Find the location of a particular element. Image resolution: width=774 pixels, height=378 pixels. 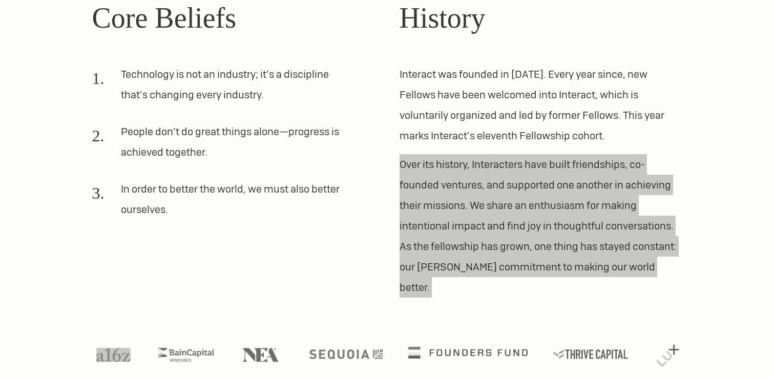

li: In order to better the world, we must also better ourselves. is located at coordinates (221, 203).